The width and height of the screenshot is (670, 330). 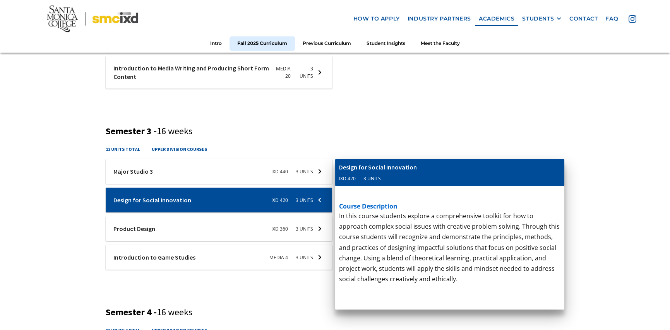 I want to click on a: Fall 2025 Curriculum, so click(x=262, y=43).